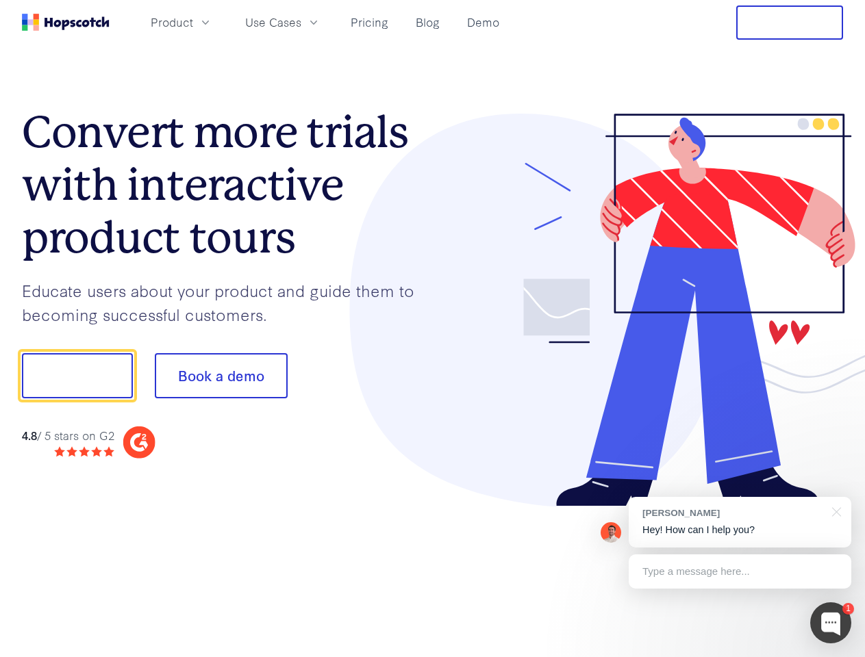  What do you see at coordinates (227, 302) in the screenshot?
I see `p: Educate users about your product and guide them to becoming successful customers.` at bounding box center [227, 302].